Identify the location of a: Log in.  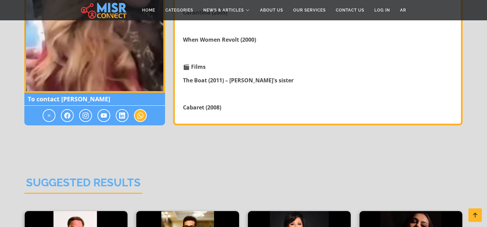
(382, 10).